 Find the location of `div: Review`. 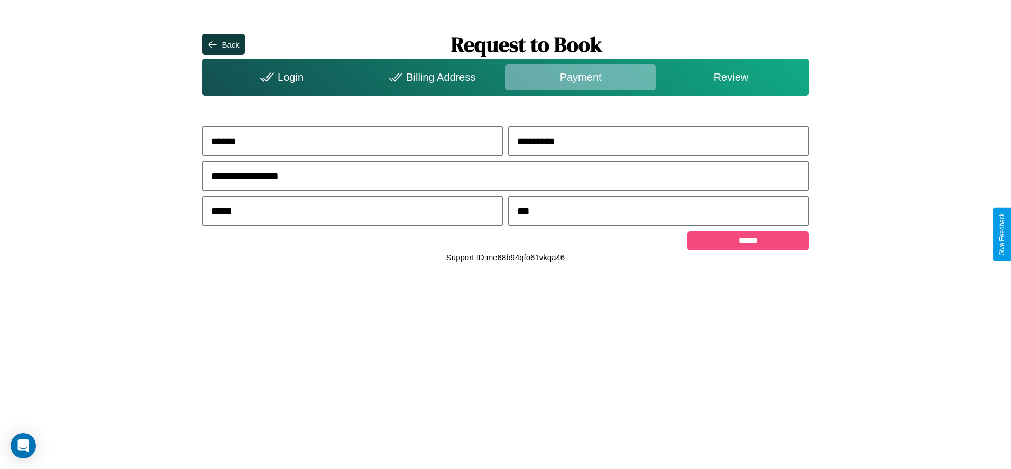

div: Review is located at coordinates (731, 77).